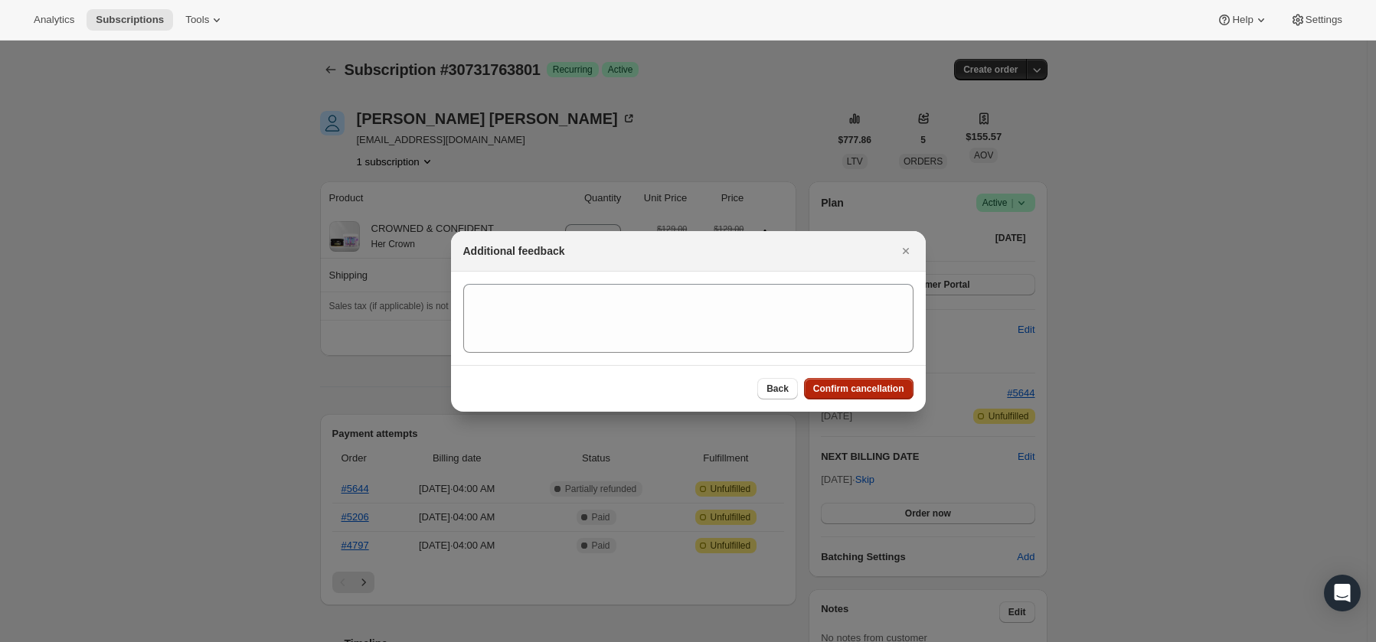 The height and width of the screenshot is (642, 1376). What do you see at coordinates (858, 389) in the screenshot?
I see `span: Confirm cancellation` at bounding box center [858, 389].